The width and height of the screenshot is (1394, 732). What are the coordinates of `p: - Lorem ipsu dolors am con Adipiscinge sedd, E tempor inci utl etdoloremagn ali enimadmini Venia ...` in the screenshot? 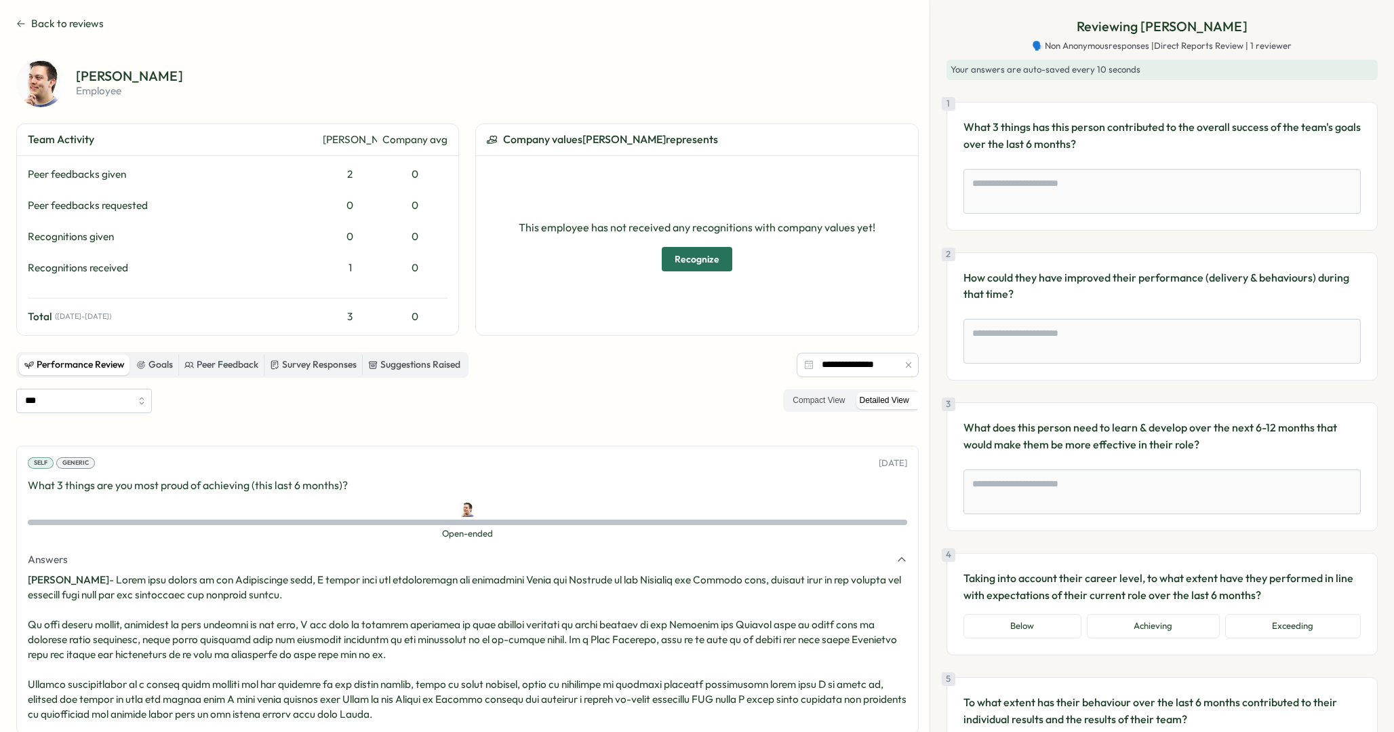 It's located at (467, 647).